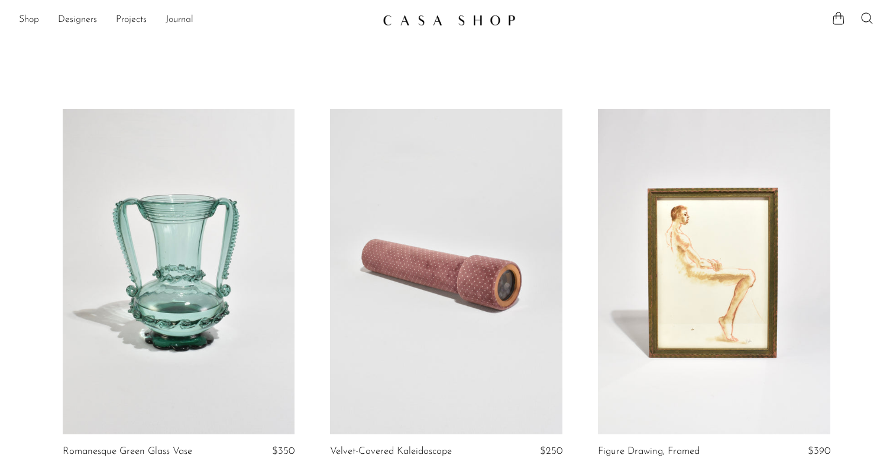  What do you see at coordinates (29, 20) in the screenshot?
I see `a: Shop` at bounding box center [29, 20].